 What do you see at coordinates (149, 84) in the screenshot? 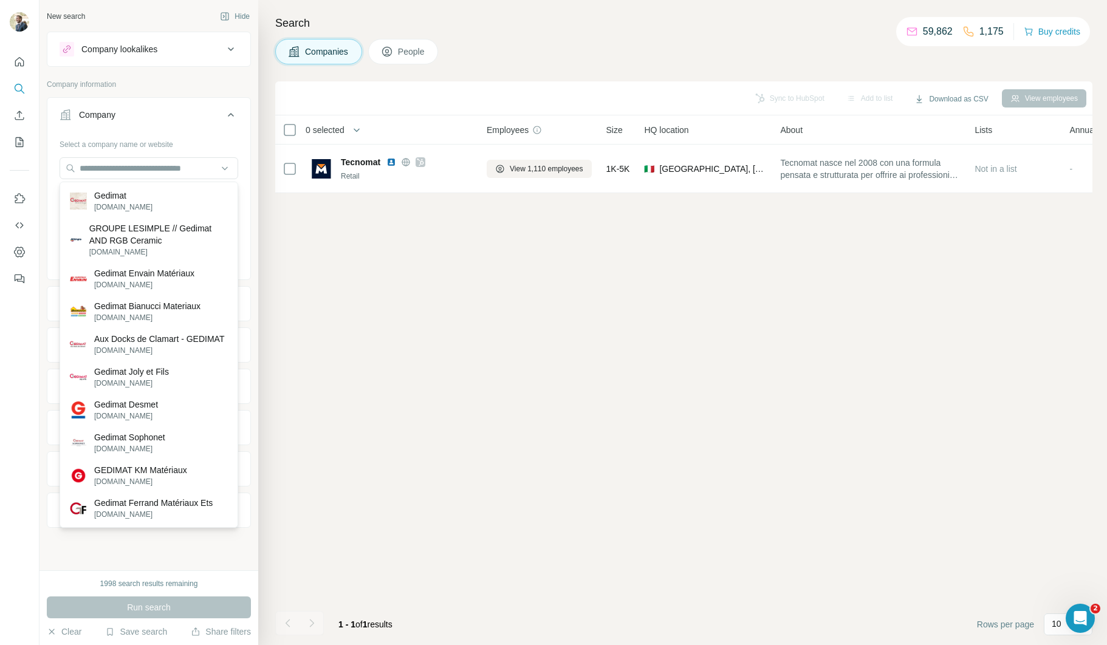
I see `p: Company information` at bounding box center [149, 84].